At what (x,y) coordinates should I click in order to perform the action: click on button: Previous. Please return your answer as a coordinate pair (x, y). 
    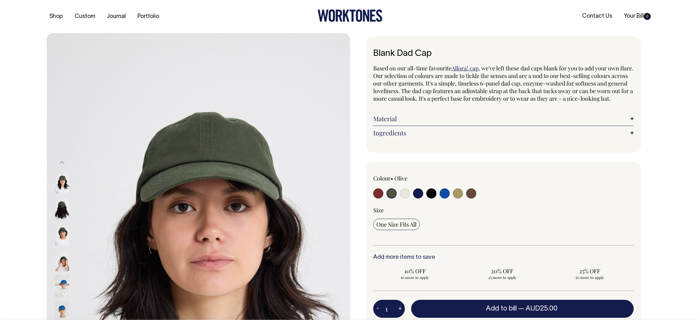
    Looking at the image, I should click on (62, 163).